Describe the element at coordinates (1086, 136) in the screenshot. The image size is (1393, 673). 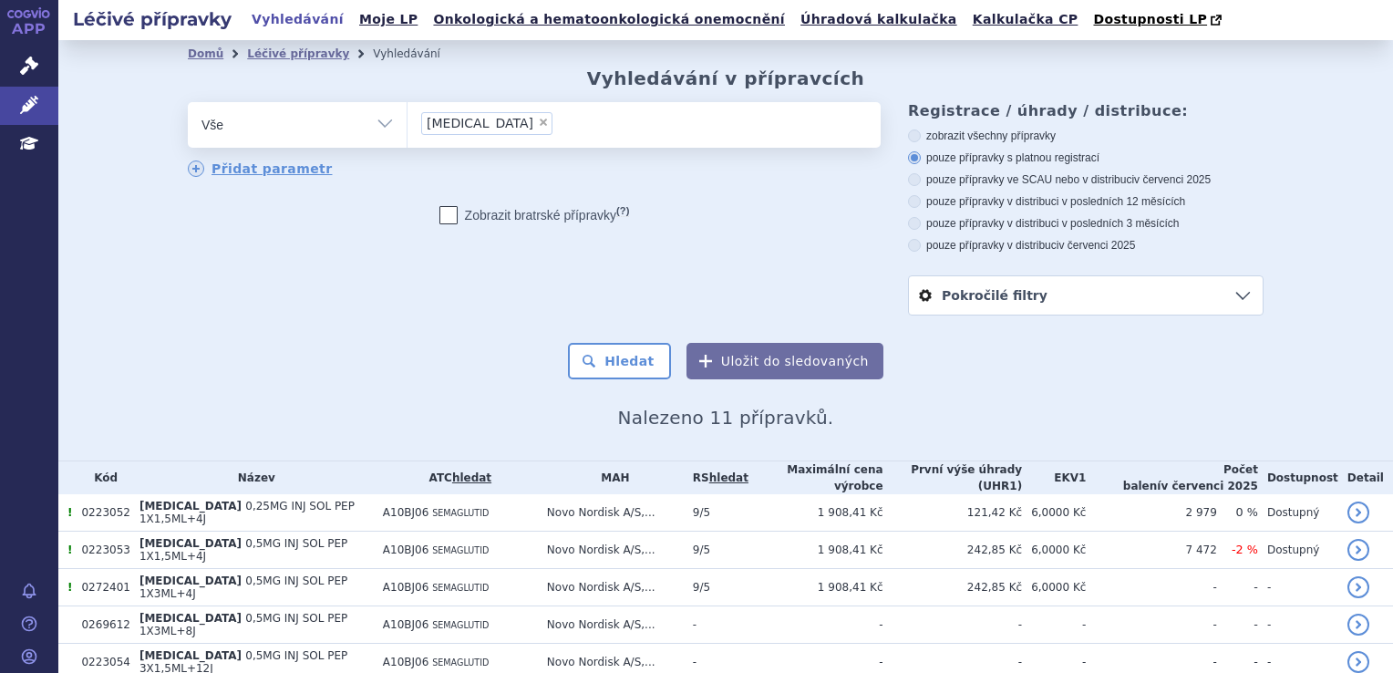
I see `label: zobrazit všechny přípravky` at that location.